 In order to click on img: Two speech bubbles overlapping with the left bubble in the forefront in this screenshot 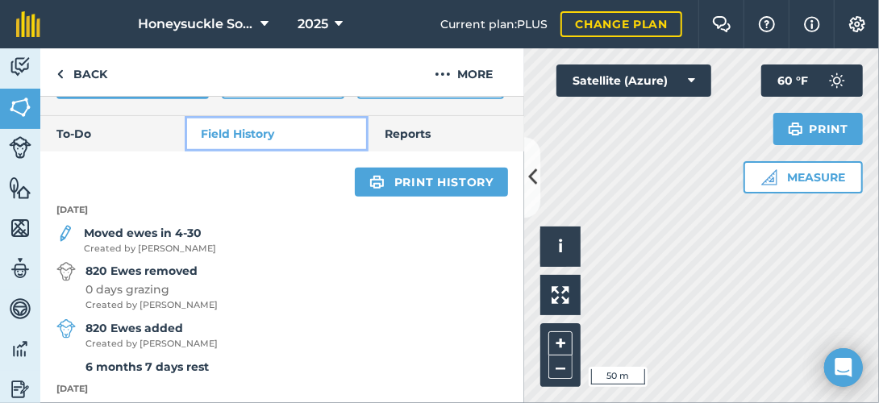, I will do `click(722, 24)`.